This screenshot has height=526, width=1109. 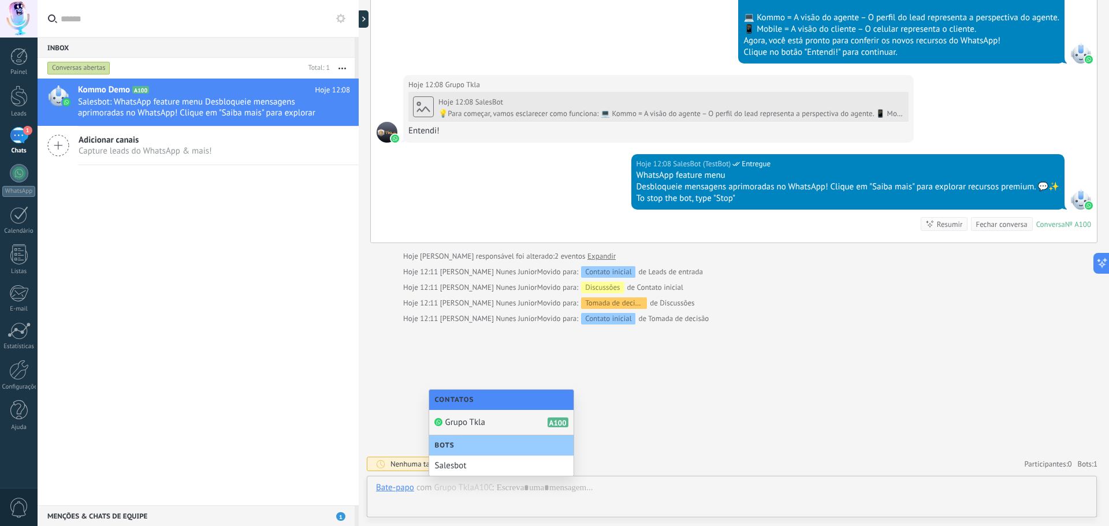 What do you see at coordinates (702, 164) in the screenshot?
I see `span: SalesBot (TestBot)` at bounding box center [702, 164].